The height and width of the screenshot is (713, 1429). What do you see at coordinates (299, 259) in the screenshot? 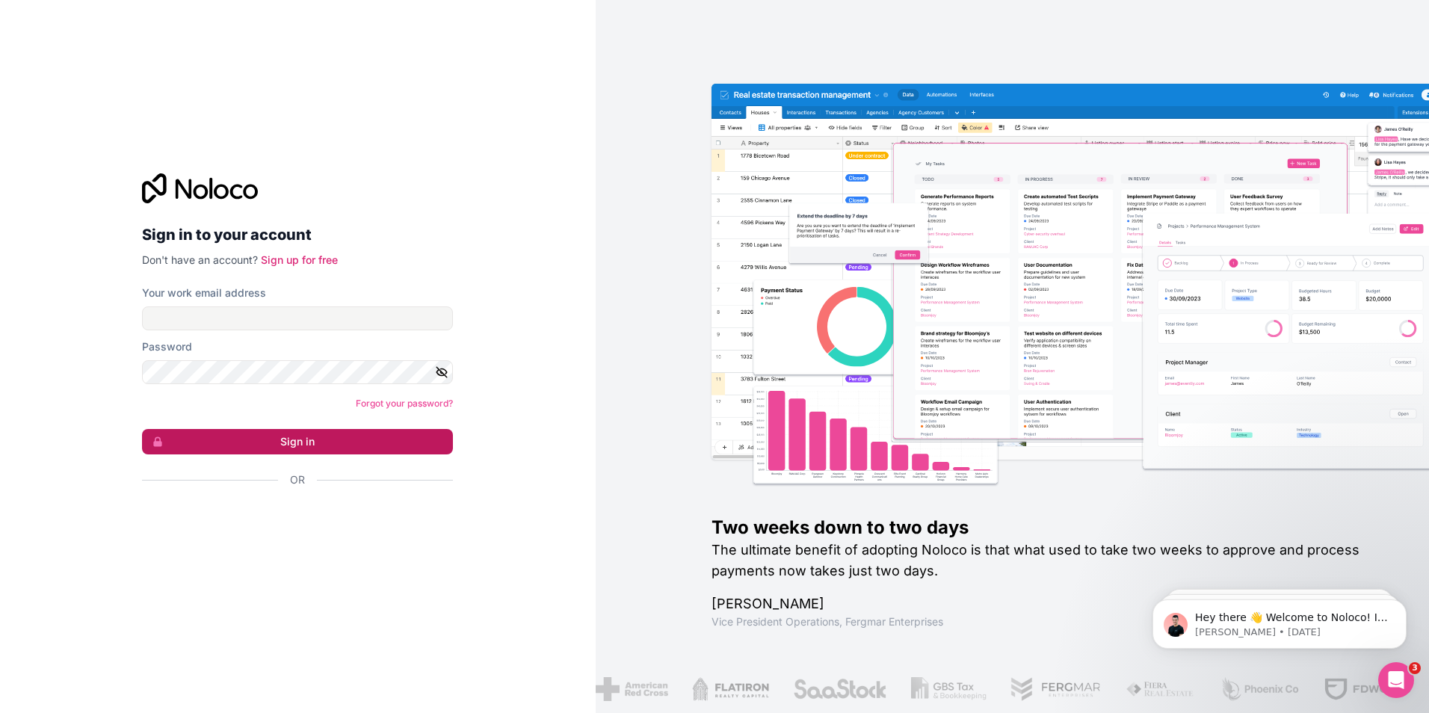
I see `a: Sign up for free` at bounding box center [299, 259].